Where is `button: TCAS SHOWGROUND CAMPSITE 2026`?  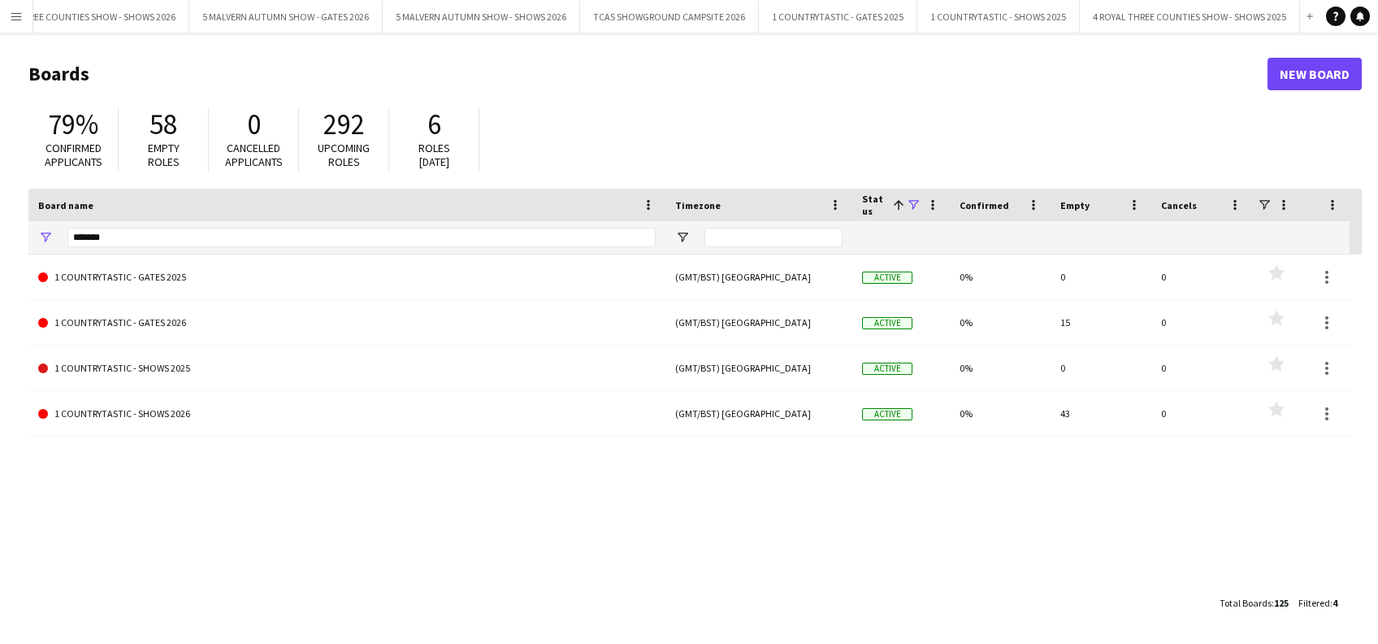
button: TCAS SHOWGROUND CAMPSITE 2026 is located at coordinates (670, 16).